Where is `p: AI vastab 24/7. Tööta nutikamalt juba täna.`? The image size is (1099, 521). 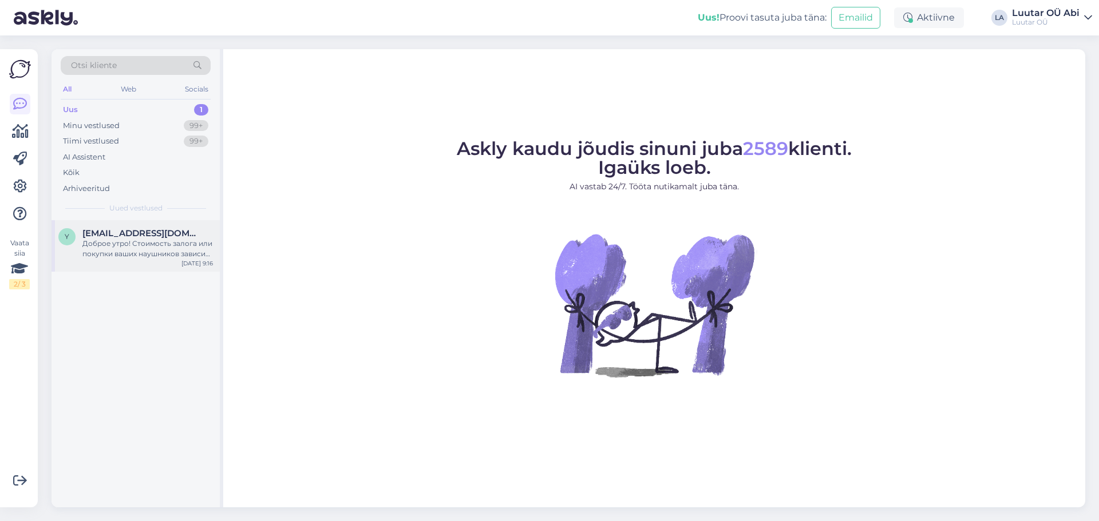 p: AI vastab 24/7. Tööta nutikamalt juba täna. is located at coordinates (654, 187).